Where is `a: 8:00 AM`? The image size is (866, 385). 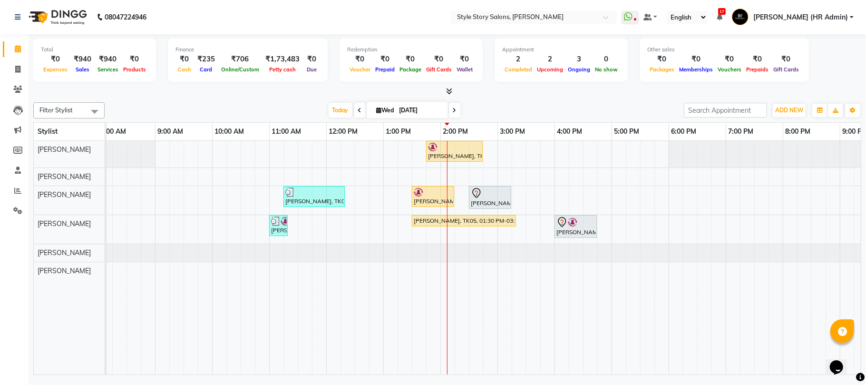 a: 8:00 AM is located at coordinates (114, 131).